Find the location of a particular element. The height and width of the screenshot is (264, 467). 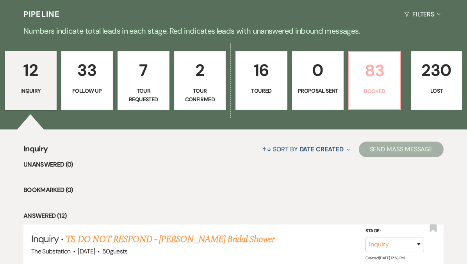

button: Filters is located at coordinates (422, 14).